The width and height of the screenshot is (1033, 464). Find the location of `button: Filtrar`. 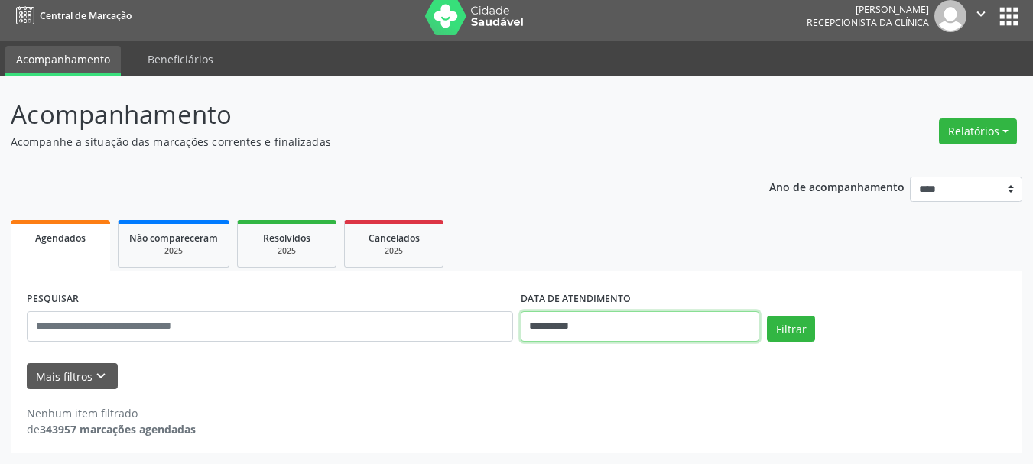

button: Filtrar is located at coordinates (791, 329).